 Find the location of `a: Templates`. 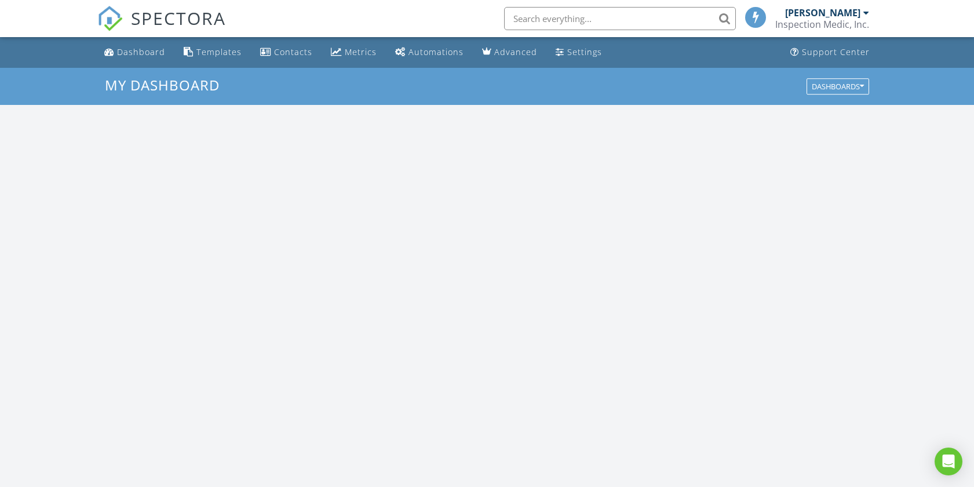

a: Templates is located at coordinates (213, 52).